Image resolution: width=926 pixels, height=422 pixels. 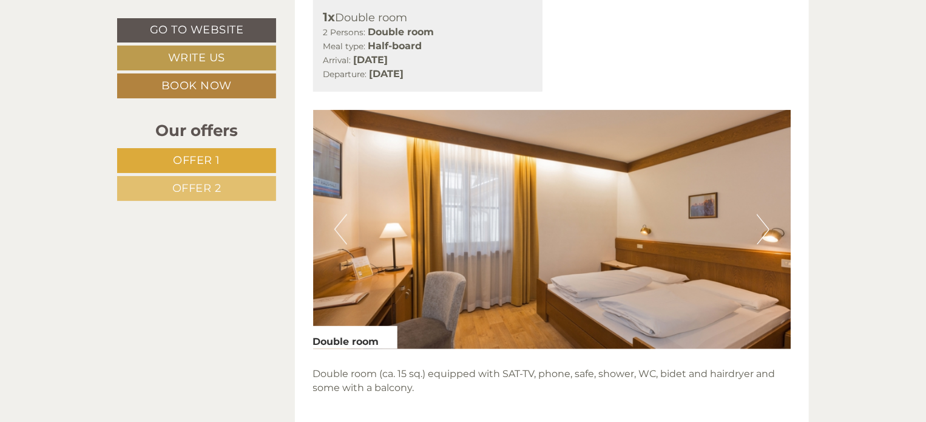 What do you see at coordinates (340, 229) in the screenshot?
I see `button: Previous` at bounding box center [340, 229].